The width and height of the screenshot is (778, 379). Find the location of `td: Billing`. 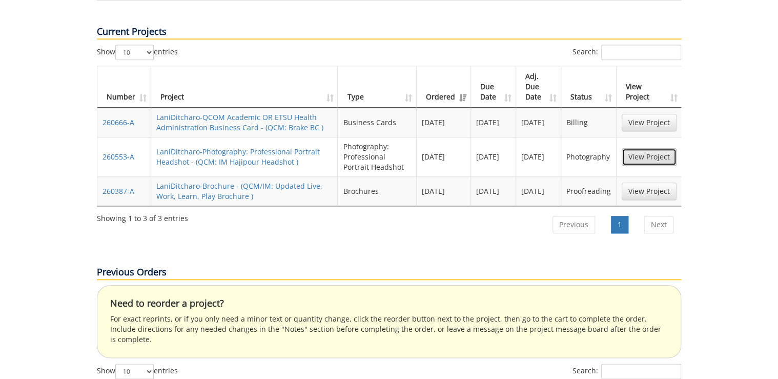

td: Billing is located at coordinates (589, 122).